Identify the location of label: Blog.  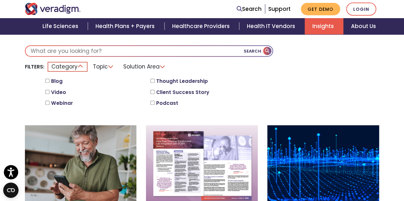
(57, 81).